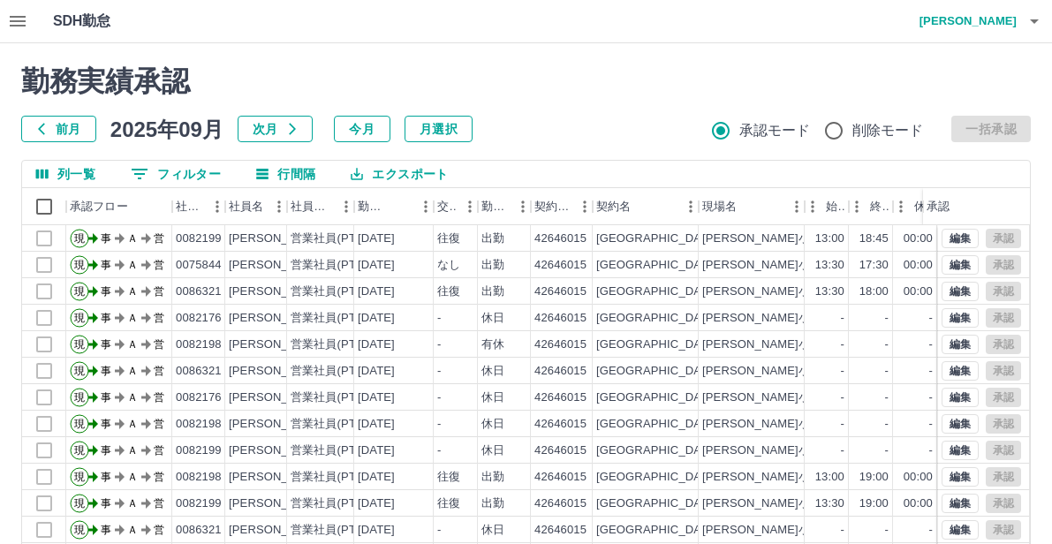 This screenshot has height=544, width=1052. I want to click on div: 0082199, so click(199, 504).